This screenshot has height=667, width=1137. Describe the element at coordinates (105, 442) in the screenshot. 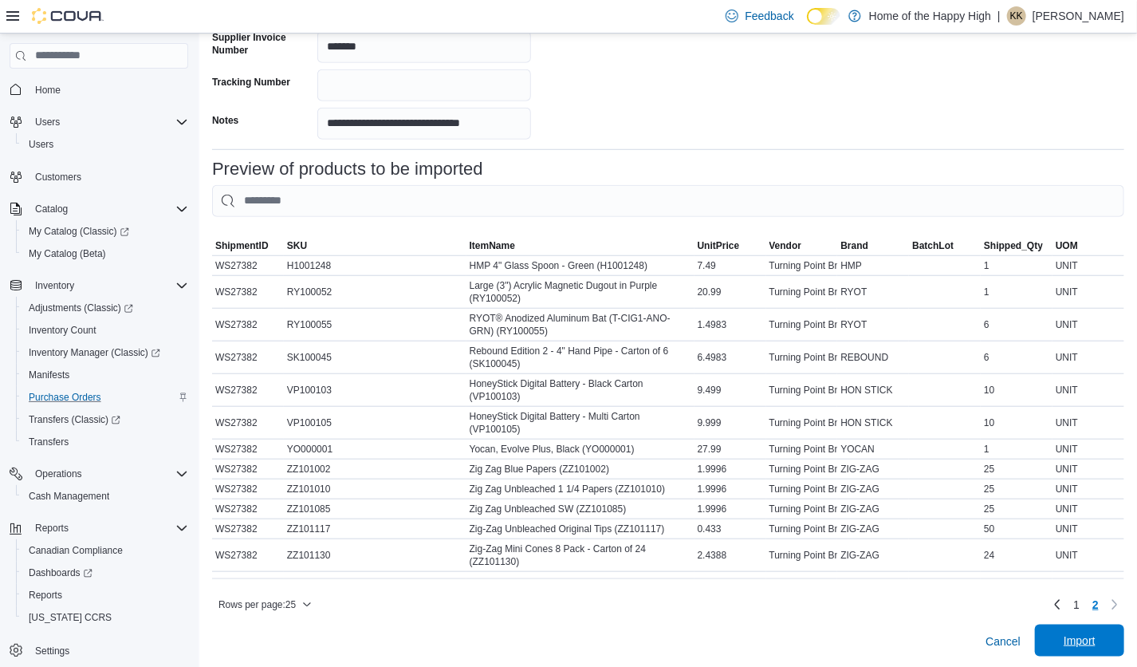

I see `span: Transfers` at that location.